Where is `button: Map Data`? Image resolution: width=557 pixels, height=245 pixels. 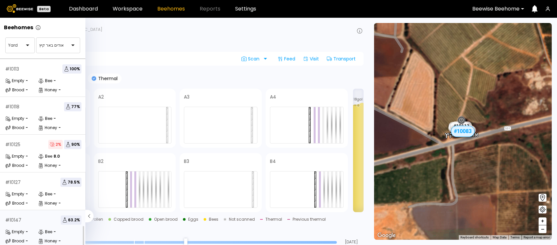
button: Map Data is located at coordinates (499, 237).